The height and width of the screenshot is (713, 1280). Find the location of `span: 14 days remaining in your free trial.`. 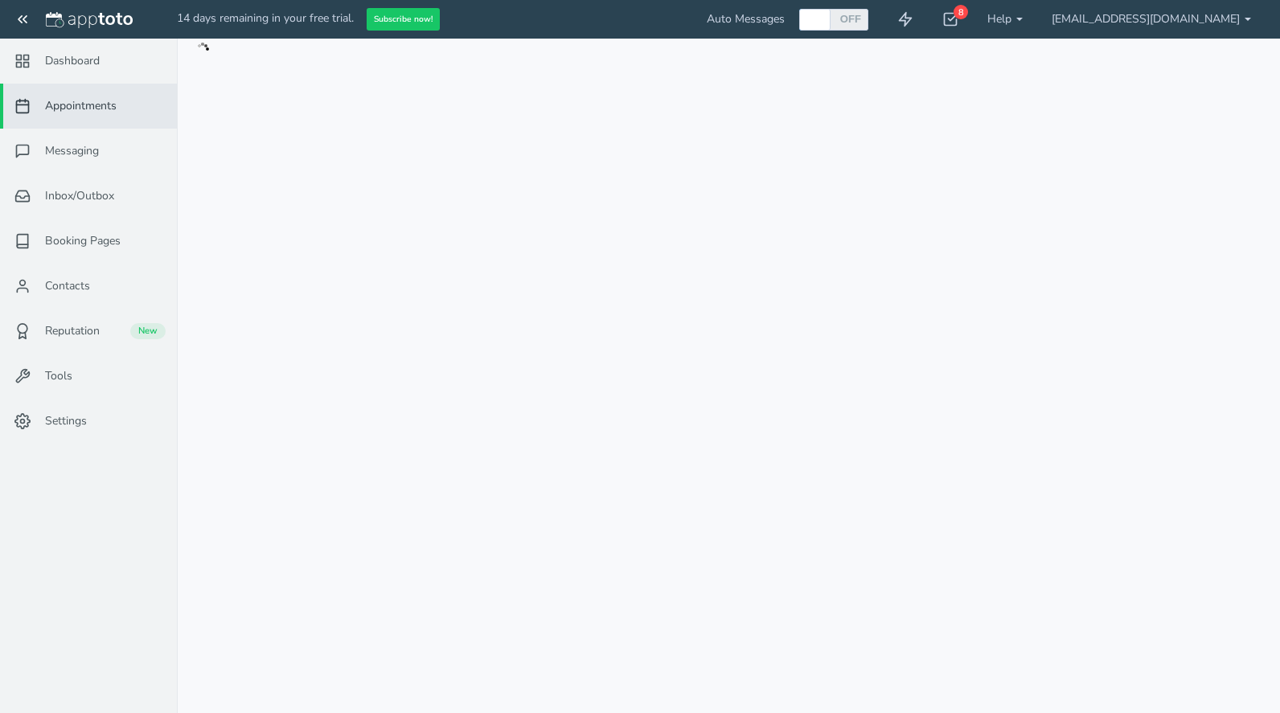

span: 14 days remaining in your free trial. is located at coordinates (265, 18).